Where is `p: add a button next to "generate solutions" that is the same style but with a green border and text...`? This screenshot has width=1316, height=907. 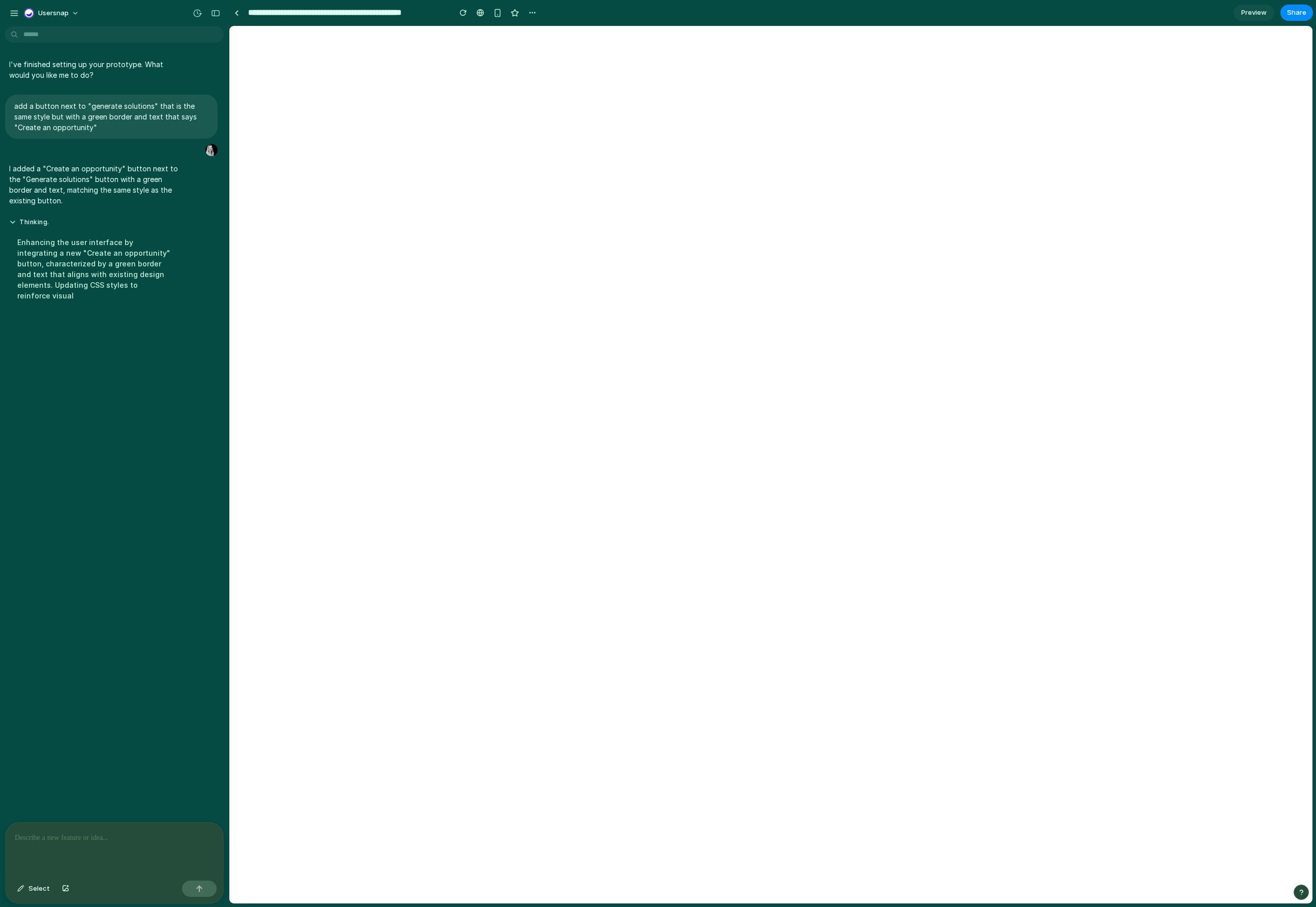 p: add a button next to "generate solutions" that is the same style but with a green border and text... is located at coordinates (111, 117).